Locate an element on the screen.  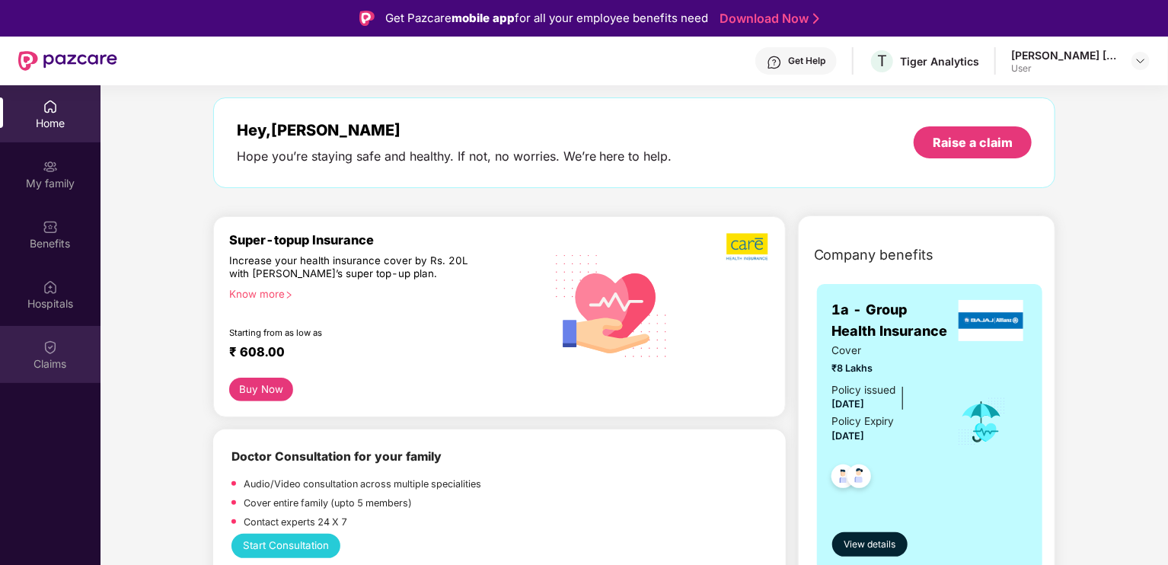
div: Hope you’re staying safe and healthy. If not, no worries. We’re here to help. is located at coordinates (455, 156).